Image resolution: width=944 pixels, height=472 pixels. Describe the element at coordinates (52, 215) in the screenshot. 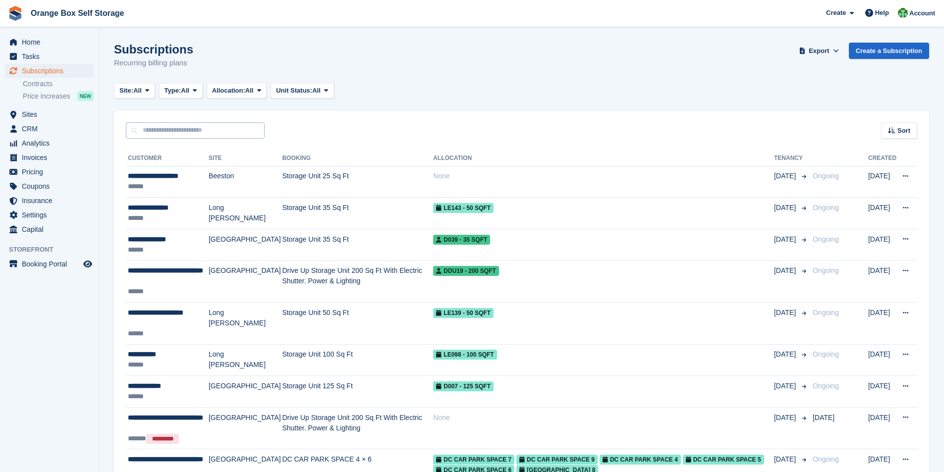

I see `span: Settings` at that location.